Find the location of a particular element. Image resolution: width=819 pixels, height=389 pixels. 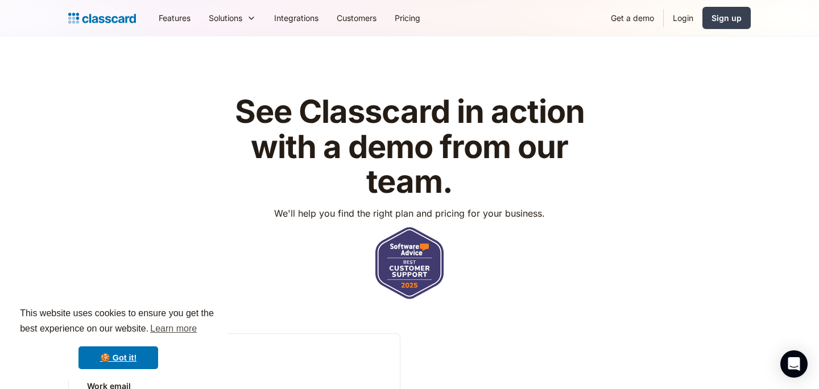

span: This website uses cookies to ensure you get the best experience on our website. is located at coordinates (118, 322).